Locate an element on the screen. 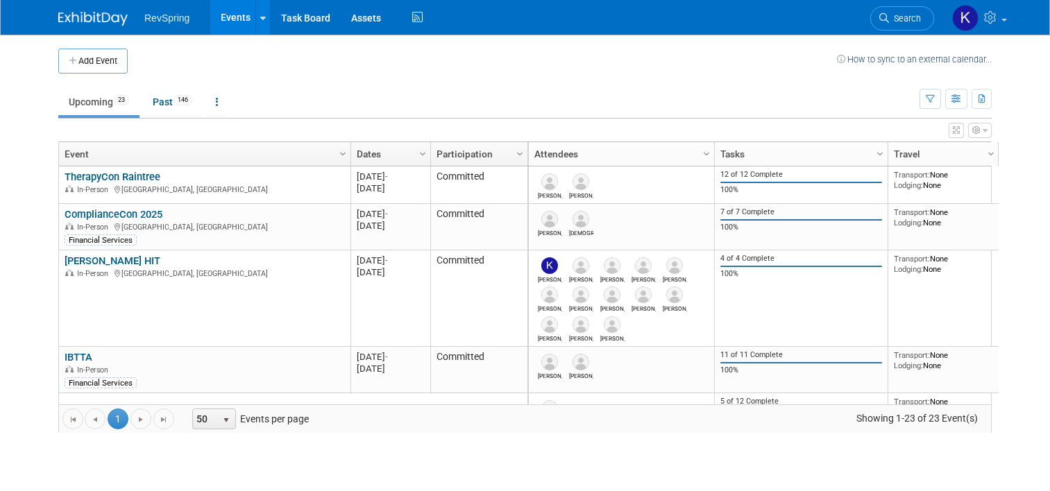 This screenshot has width=1050, height=491. div: Financial Services is located at coordinates (101, 383).